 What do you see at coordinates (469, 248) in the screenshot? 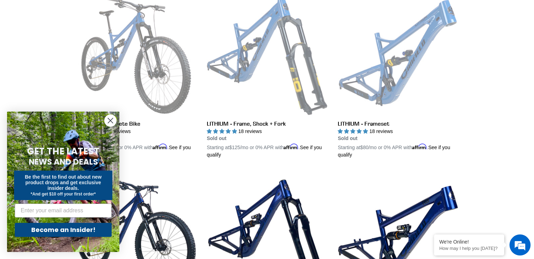
I see `p: How may I help you today?` at bounding box center [469, 248].